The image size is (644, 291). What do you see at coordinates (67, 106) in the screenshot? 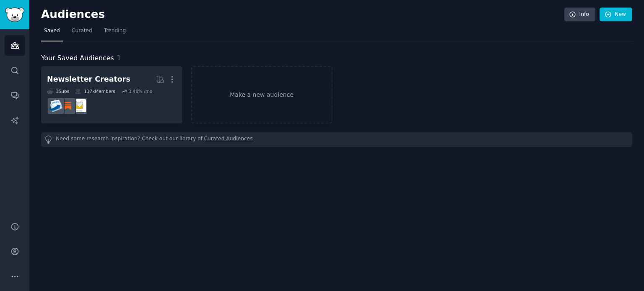
I see `img: Substack` at bounding box center [67, 106].